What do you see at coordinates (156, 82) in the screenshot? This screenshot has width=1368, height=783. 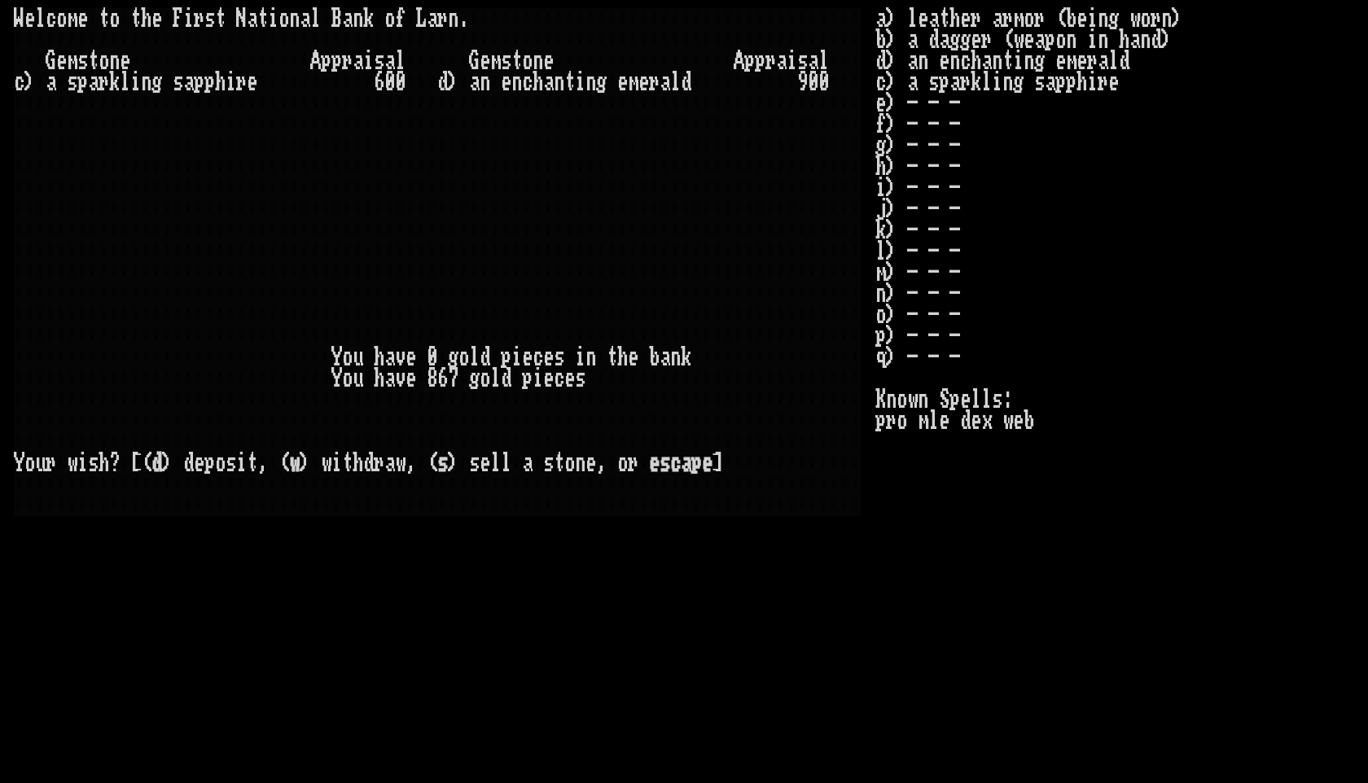 I see `div: g` at bounding box center [156, 82].